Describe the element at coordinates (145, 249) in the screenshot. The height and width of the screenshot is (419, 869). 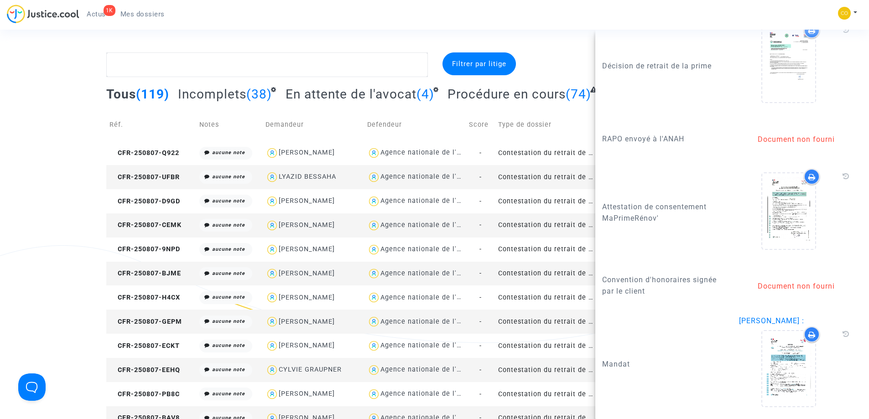
I see `span: CFR-250807-9NPD` at that location.